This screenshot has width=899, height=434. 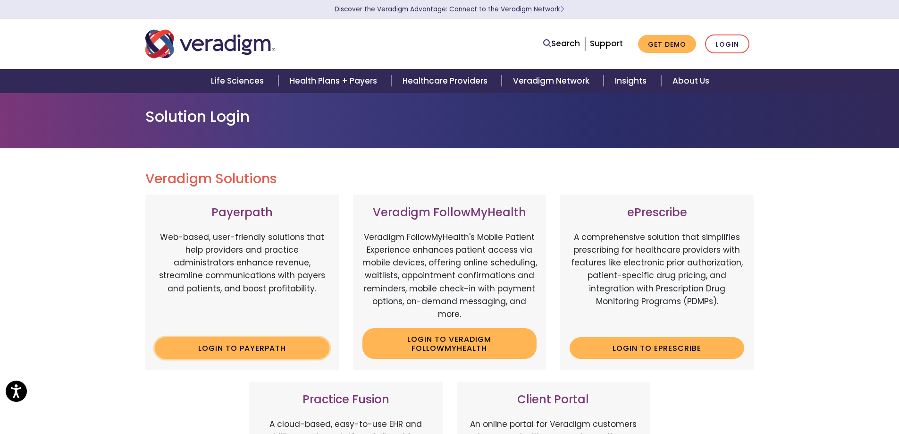 I want to click on h3: Practice Fusion, so click(x=346, y=399).